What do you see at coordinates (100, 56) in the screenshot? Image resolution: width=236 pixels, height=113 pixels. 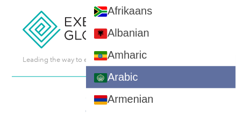 I see `img: am` at bounding box center [100, 56].